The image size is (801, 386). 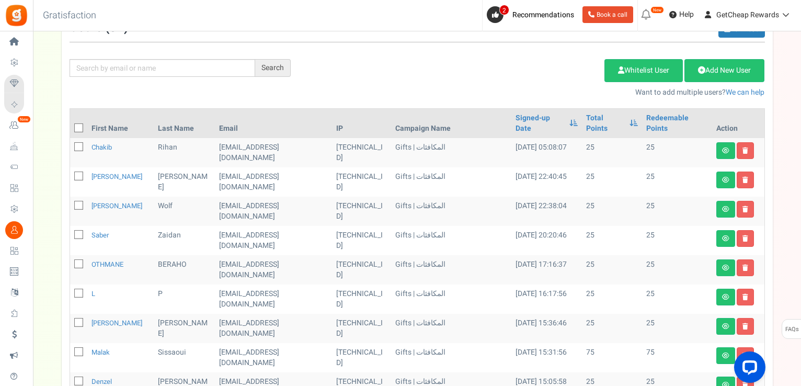 What do you see at coordinates (362, 123) in the screenshot?
I see `th: IP` at bounding box center [362, 123].